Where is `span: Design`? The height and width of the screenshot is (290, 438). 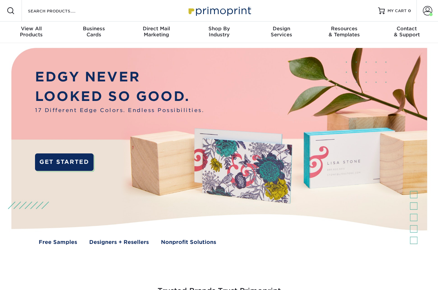
span: Design is located at coordinates (281, 29).